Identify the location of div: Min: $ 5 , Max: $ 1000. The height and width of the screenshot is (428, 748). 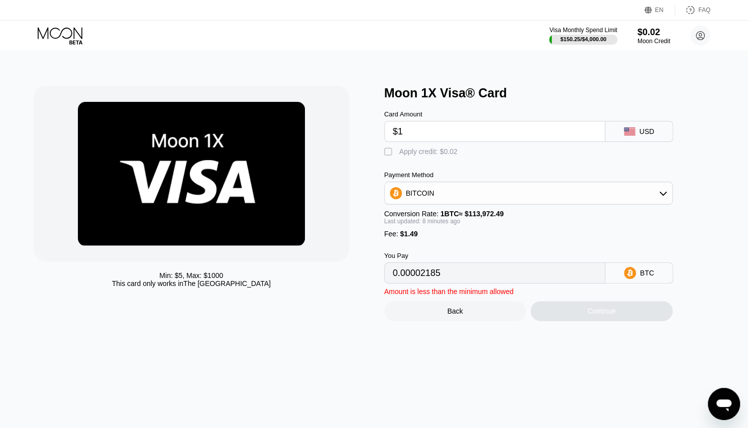
(191, 276).